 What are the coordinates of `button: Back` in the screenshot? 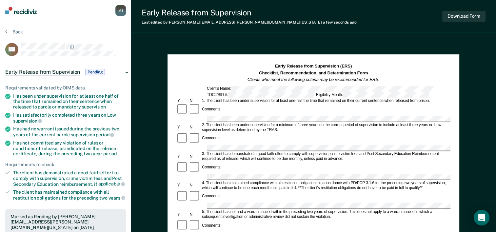 It's located at (14, 32).